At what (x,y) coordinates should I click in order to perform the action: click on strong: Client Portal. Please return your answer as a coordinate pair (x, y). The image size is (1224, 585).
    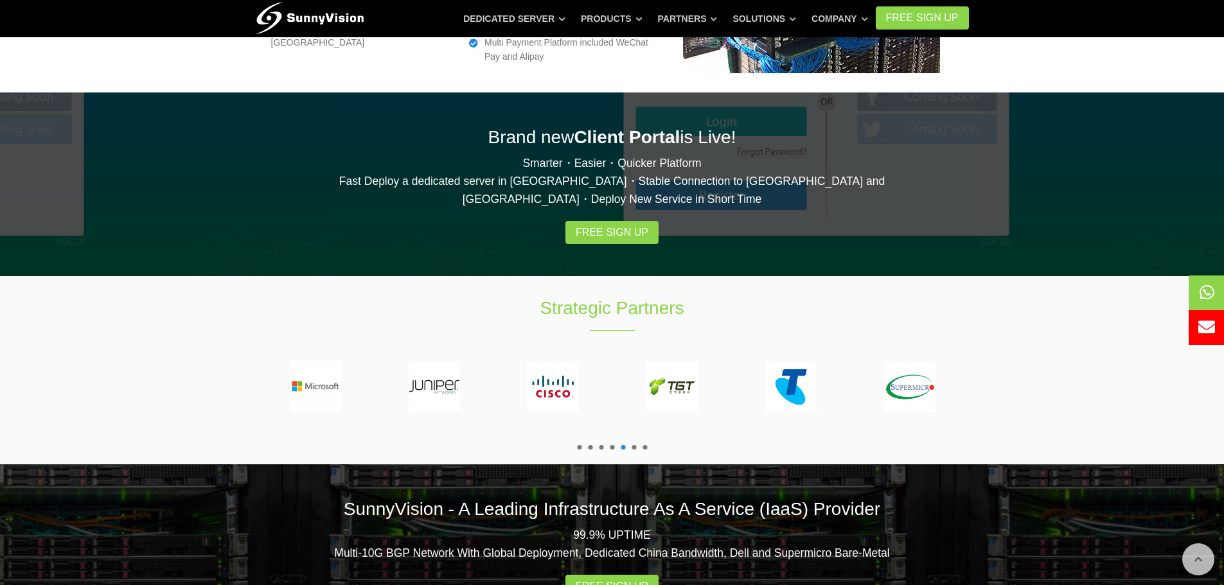
    Looking at the image, I should click on (626, 137).